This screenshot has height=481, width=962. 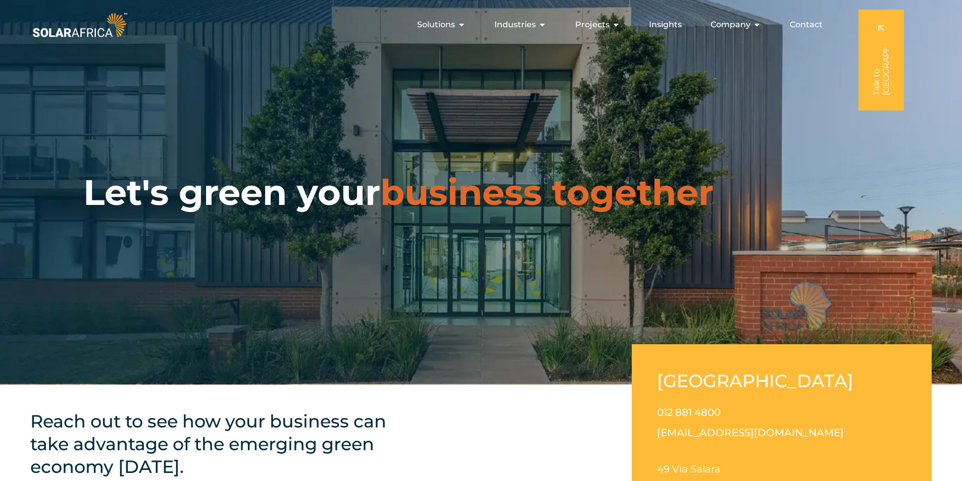 What do you see at coordinates (398, 192) in the screenshot?
I see `h1: Let's green your` at bounding box center [398, 192].